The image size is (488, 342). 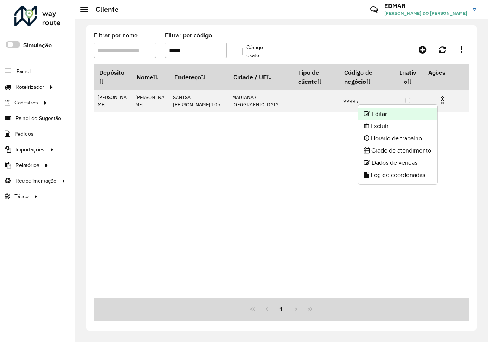 What do you see at coordinates (38, 118) in the screenshot?
I see `span: Painel de Sugestão` at bounding box center [38, 118].